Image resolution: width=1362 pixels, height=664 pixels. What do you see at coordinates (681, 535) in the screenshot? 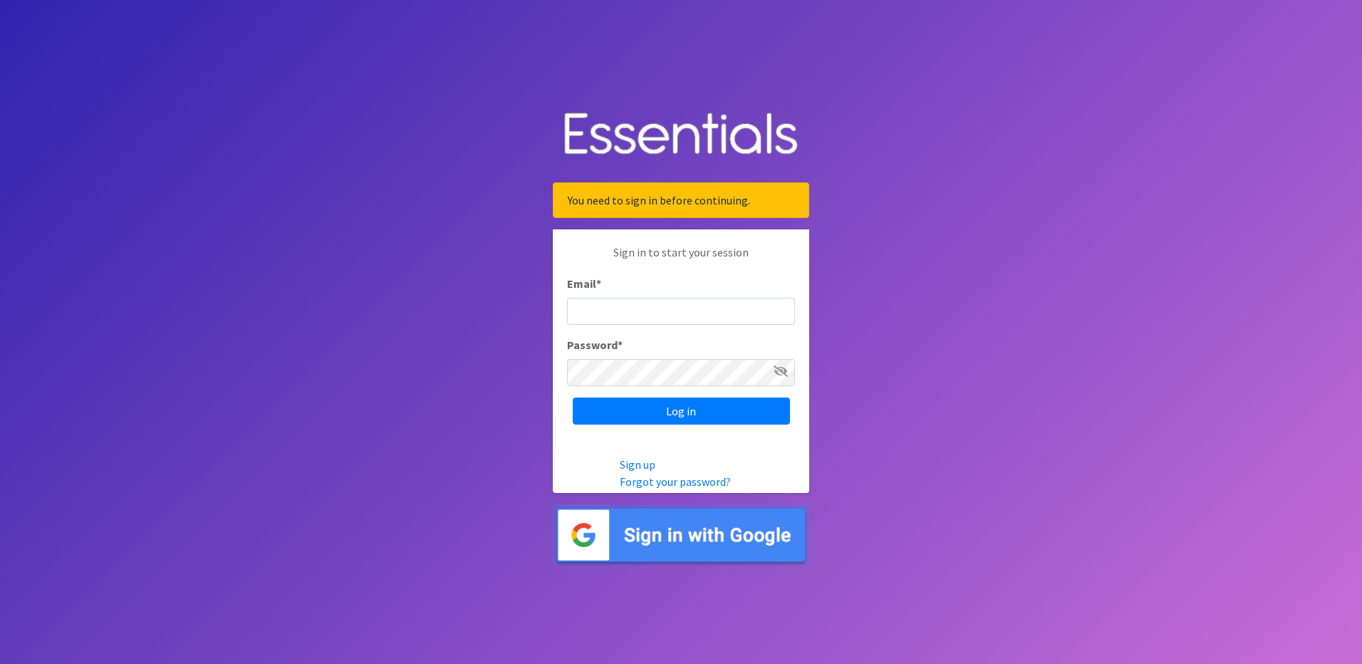
I see `img: Sign in with Google` at bounding box center [681, 535].